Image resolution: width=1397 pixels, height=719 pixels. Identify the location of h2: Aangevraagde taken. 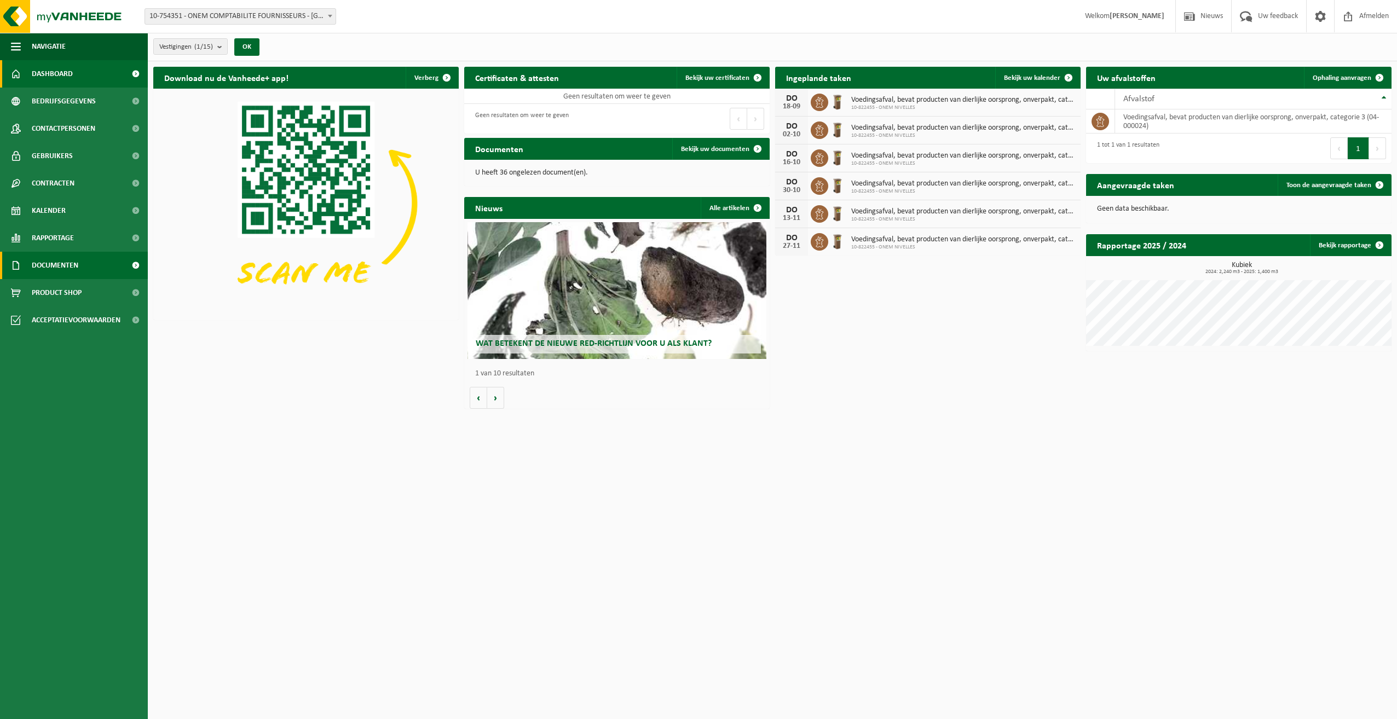
(1135, 184).